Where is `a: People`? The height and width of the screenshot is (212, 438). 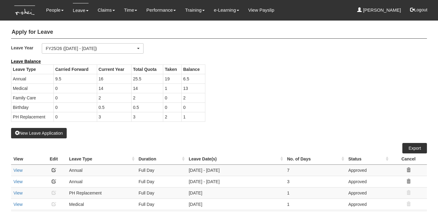 a: People is located at coordinates (55, 10).